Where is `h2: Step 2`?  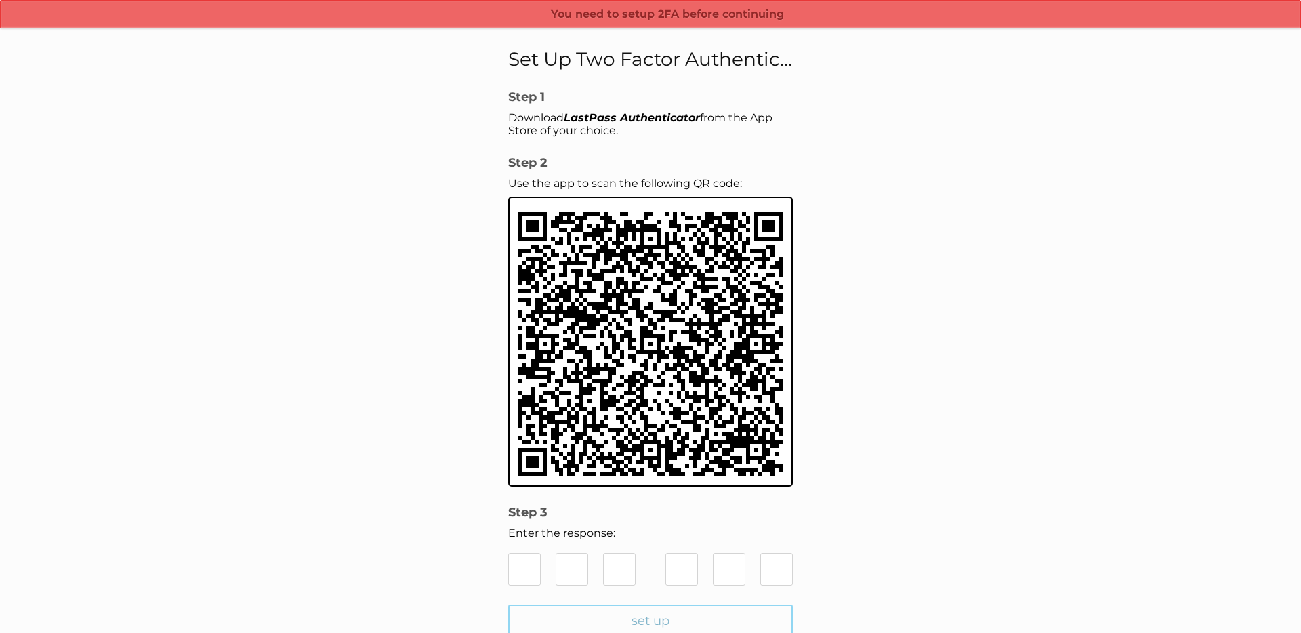 h2: Step 2 is located at coordinates (651, 163).